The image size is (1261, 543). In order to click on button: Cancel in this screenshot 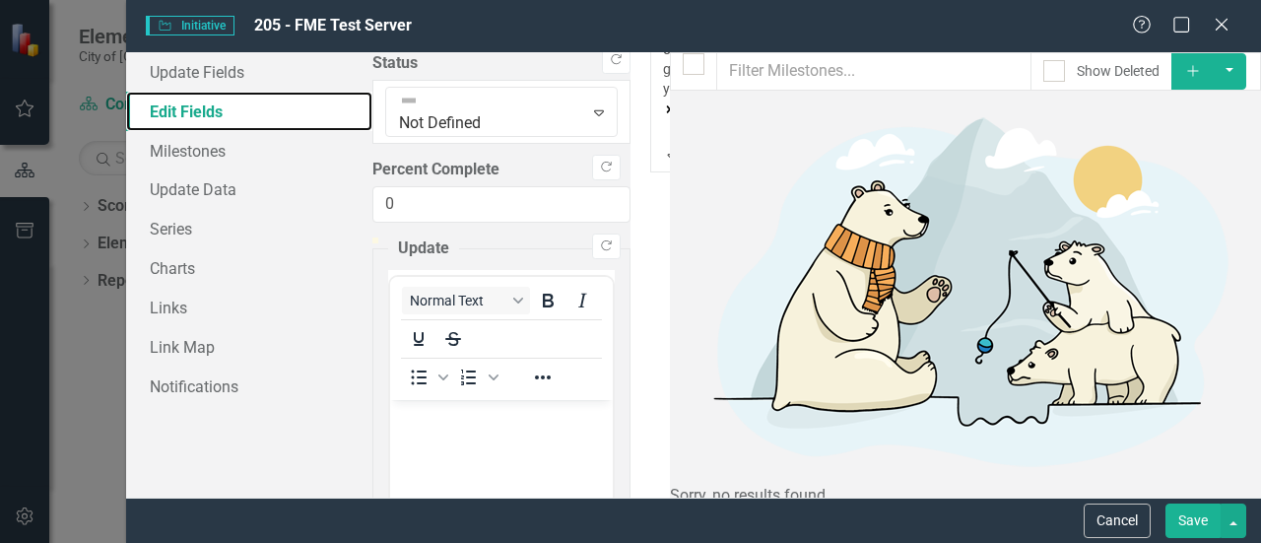, I will do `click(1117, 520)`.